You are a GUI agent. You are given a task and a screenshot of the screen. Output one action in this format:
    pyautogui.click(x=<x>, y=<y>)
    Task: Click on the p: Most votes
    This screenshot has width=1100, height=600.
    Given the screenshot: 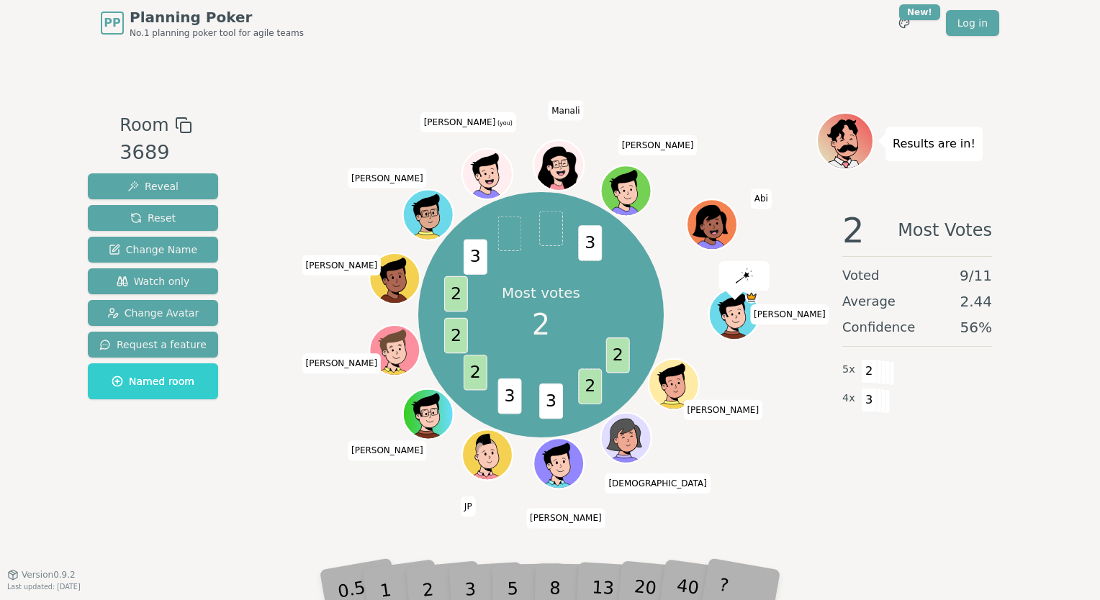 What is the action you would take?
    pyautogui.click(x=541, y=293)
    